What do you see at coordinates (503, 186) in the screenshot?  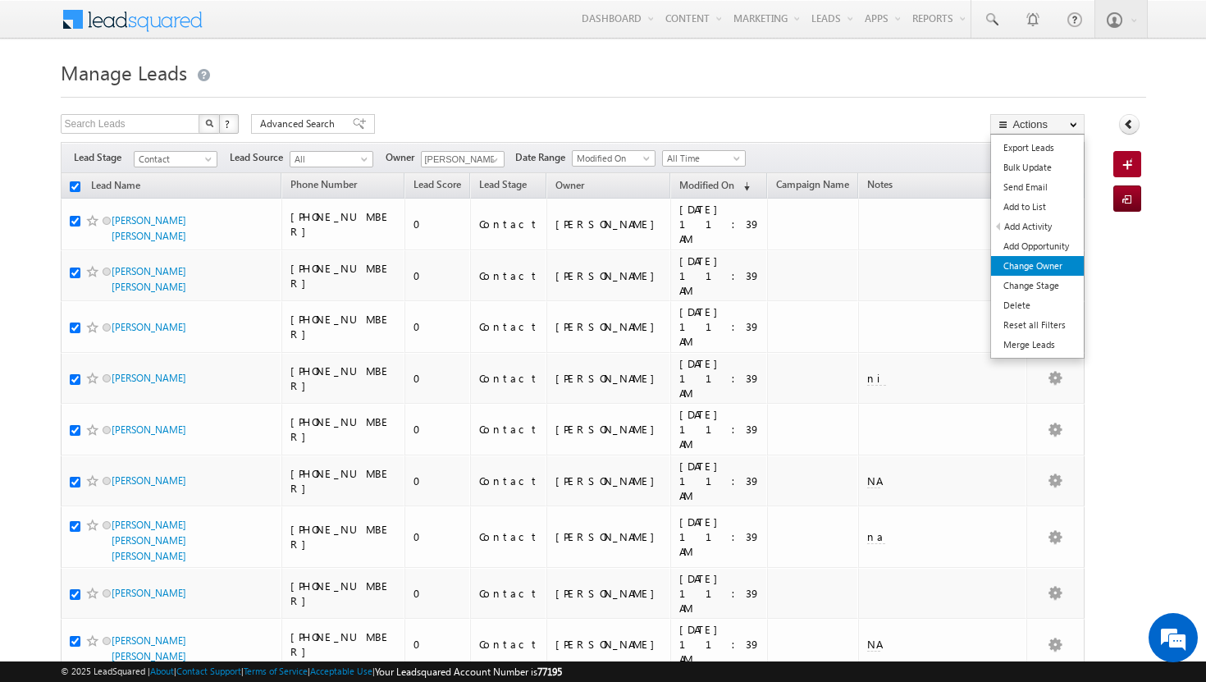 I see `a: Lead Stage` at bounding box center [503, 186].